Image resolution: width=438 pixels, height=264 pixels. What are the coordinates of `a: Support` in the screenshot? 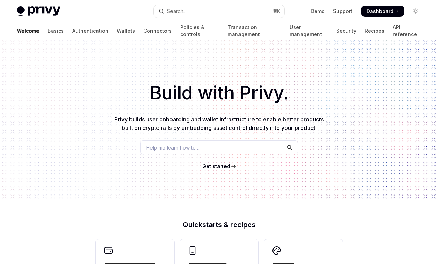 It's located at (343, 11).